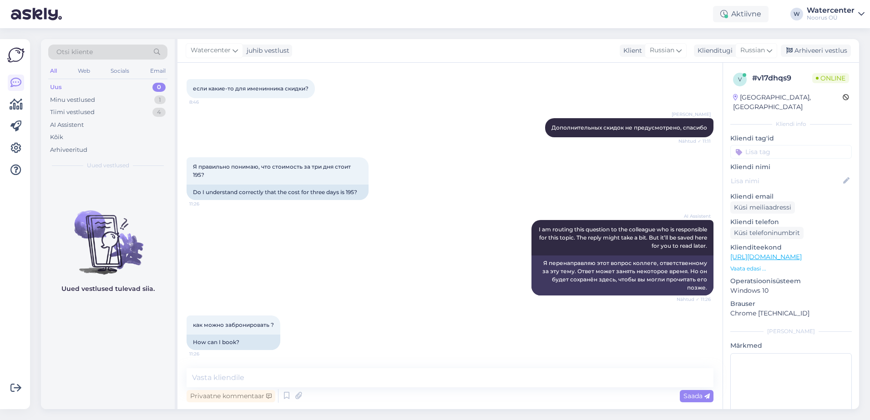 The image size is (870, 420). What do you see at coordinates (108, 289) in the screenshot?
I see `p: Uued vestlused tulevad siia.` at bounding box center [108, 289].